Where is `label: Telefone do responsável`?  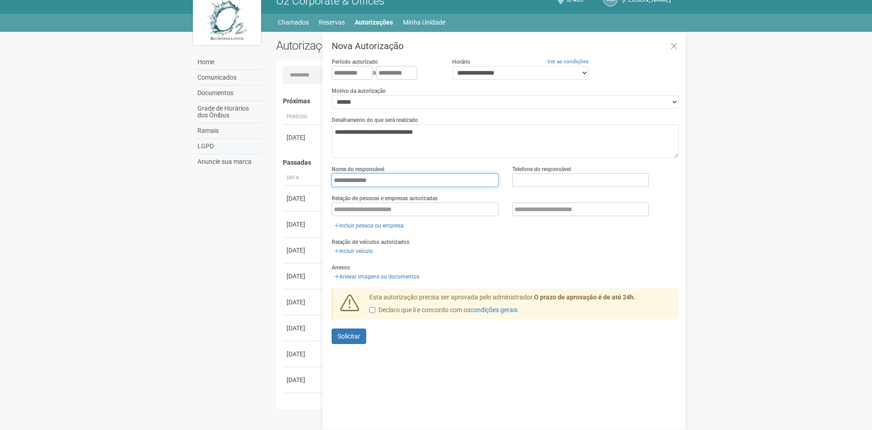
label: Telefone do responsável is located at coordinates (541, 169).